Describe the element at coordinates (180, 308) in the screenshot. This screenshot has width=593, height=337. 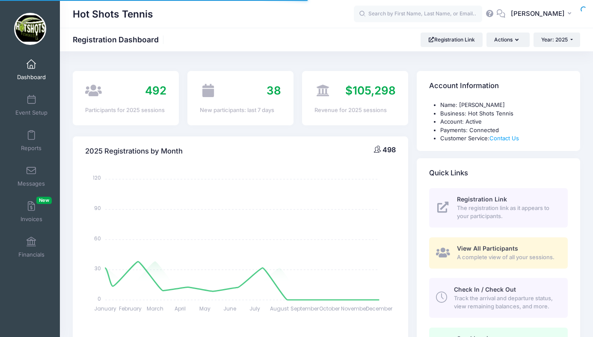
I see `tspan: April` at that location.